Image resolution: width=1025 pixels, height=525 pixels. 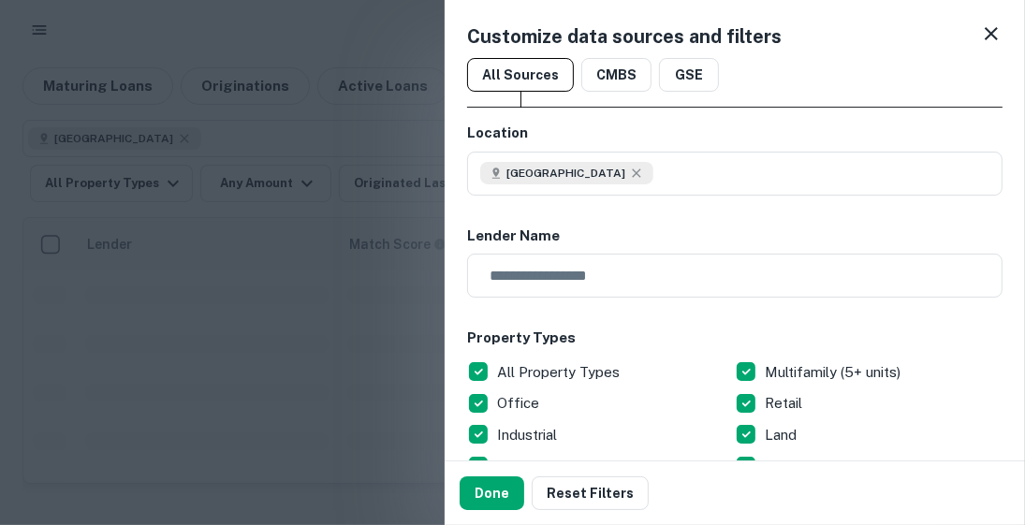 What do you see at coordinates (689, 75) in the screenshot?
I see `button: GSE` at bounding box center [689, 75].